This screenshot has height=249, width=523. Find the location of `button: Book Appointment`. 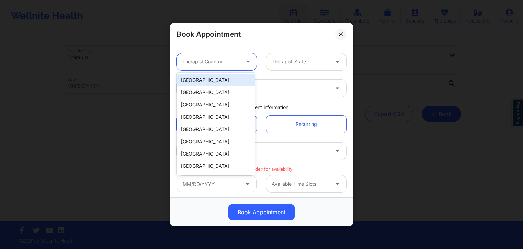

button: Book Appointment is located at coordinates (262, 212).